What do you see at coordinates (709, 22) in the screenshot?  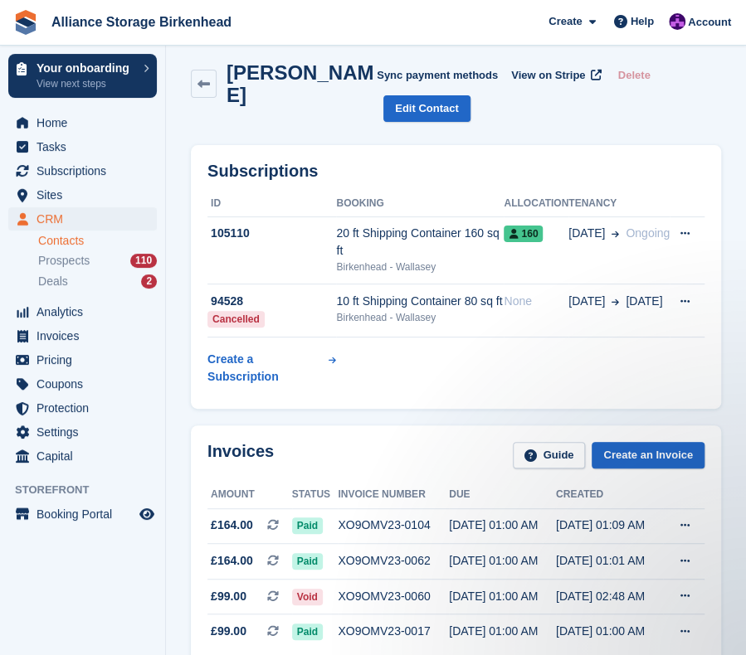 I see `span: Account` at bounding box center [709, 22].